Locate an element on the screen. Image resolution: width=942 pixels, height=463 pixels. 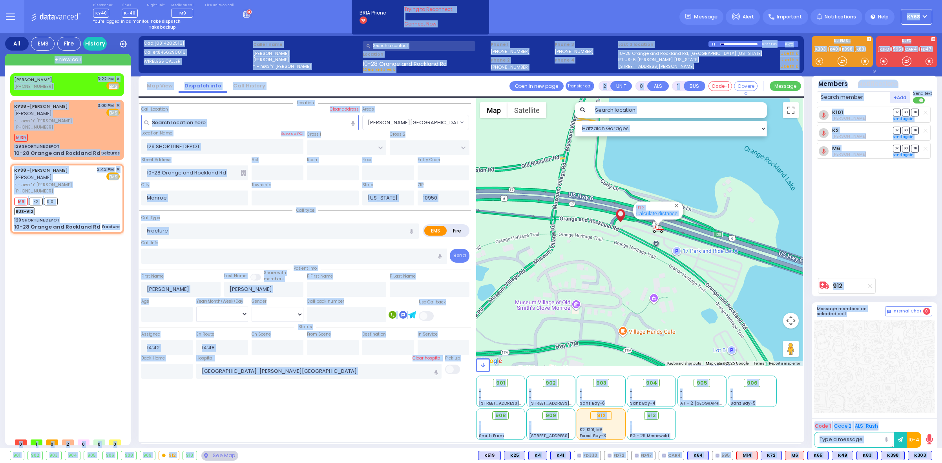
a: Send again is located at coordinates (903, 155).